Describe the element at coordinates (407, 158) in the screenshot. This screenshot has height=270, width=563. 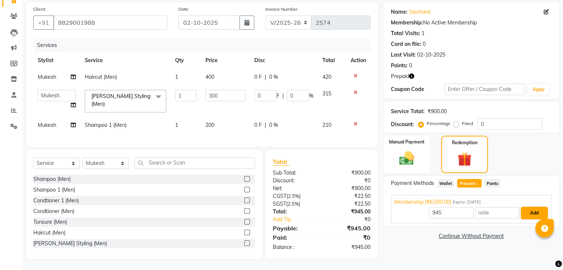
I see `img: _cash.svg` at that location.